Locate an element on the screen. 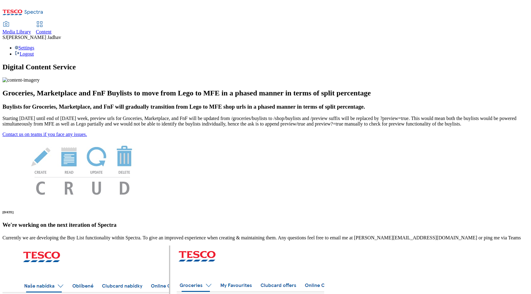  img: News Image is located at coordinates (82, 169).